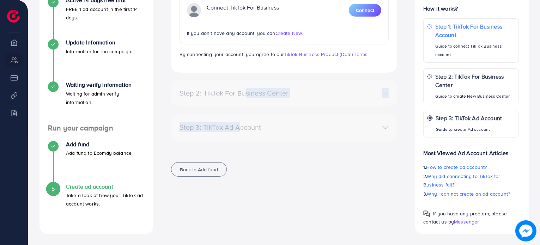  I want to click on span: 5, so click(53, 189).